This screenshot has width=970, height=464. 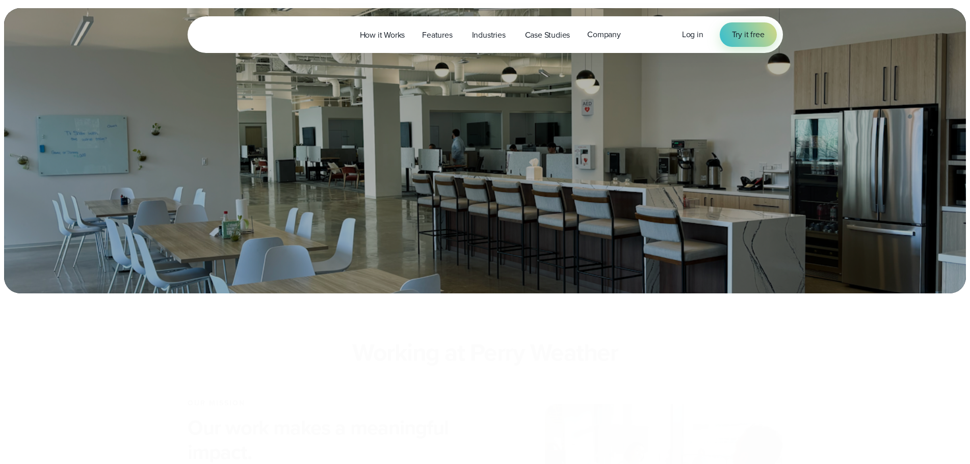 What do you see at coordinates (437, 35) in the screenshot?
I see `span: Features` at bounding box center [437, 35].